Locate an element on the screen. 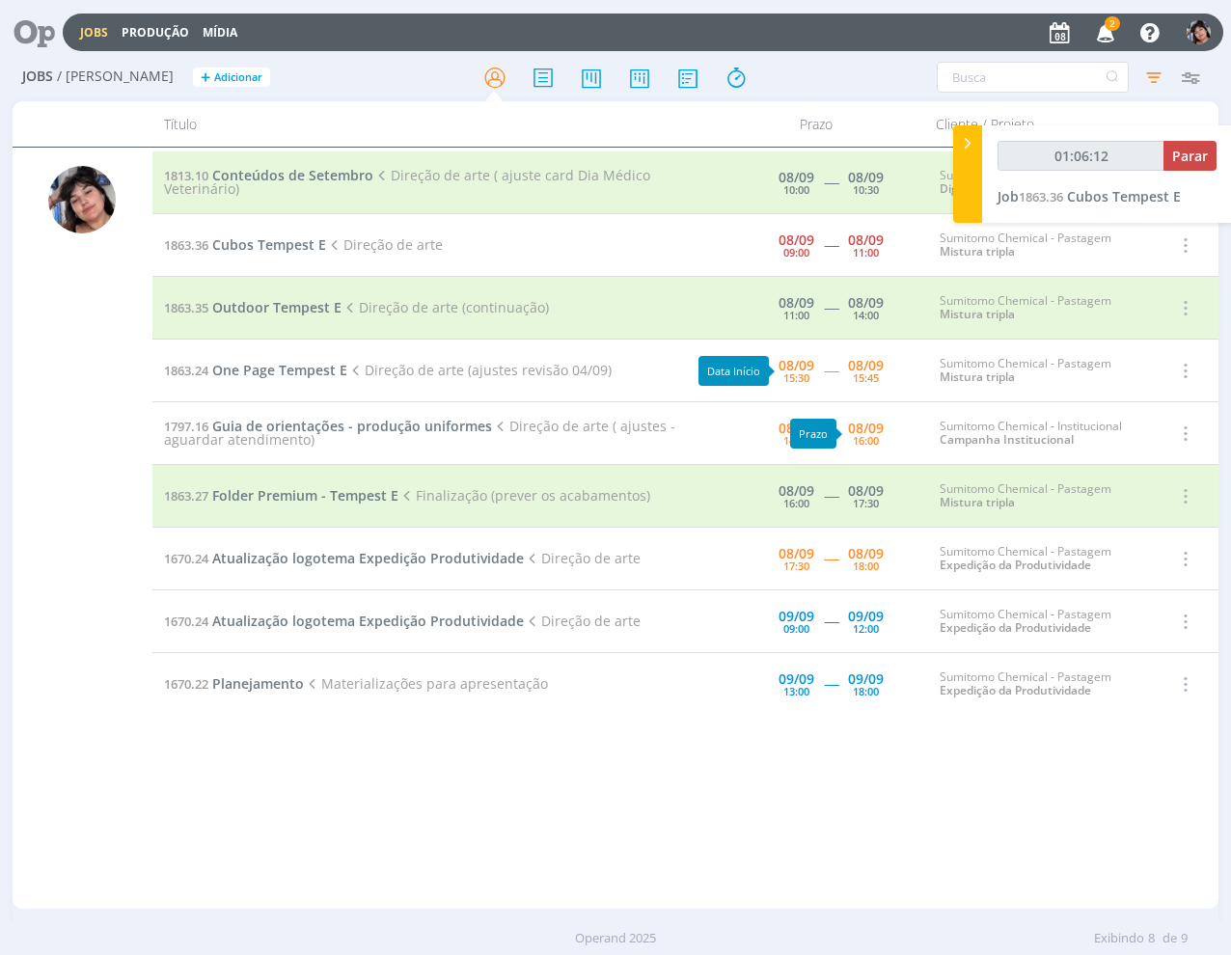 Image resolution: width=1231 pixels, height=955 pixels. span: Exibindo is located at coordinates (1119, 939).